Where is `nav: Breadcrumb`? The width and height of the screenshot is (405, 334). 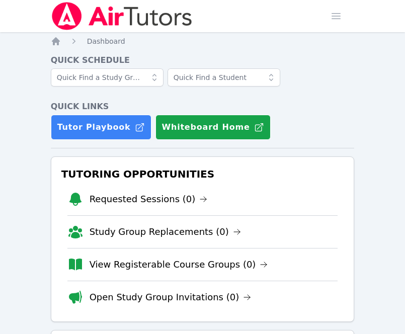
nav: Breadcrumb is located at coordinates (203, 41).